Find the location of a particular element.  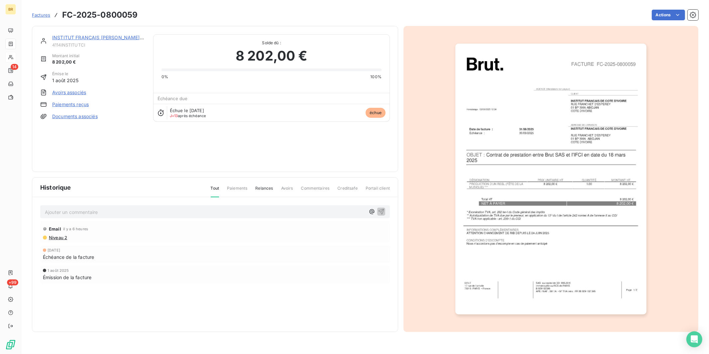

span: Niveau 2 is located at coordinates (58, 237).